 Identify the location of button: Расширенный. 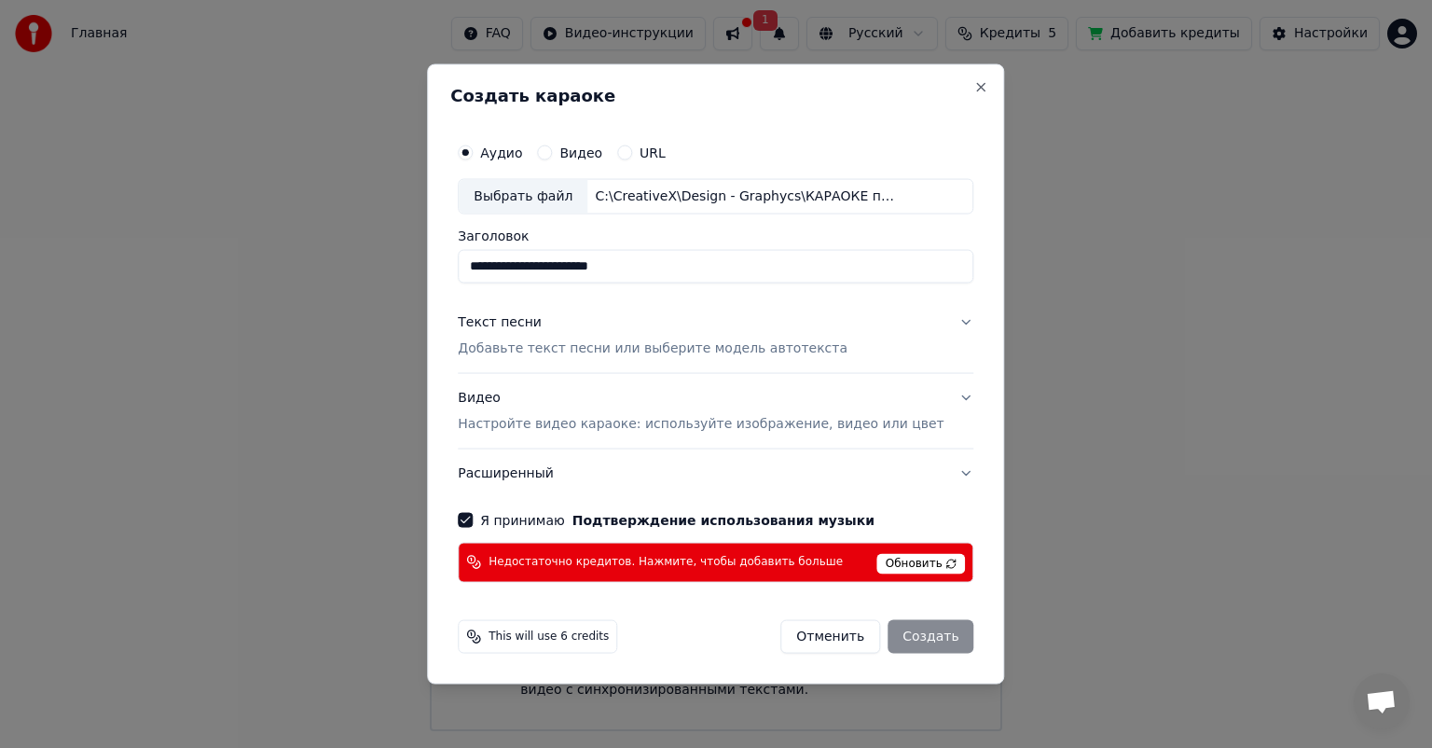
(715, 473).